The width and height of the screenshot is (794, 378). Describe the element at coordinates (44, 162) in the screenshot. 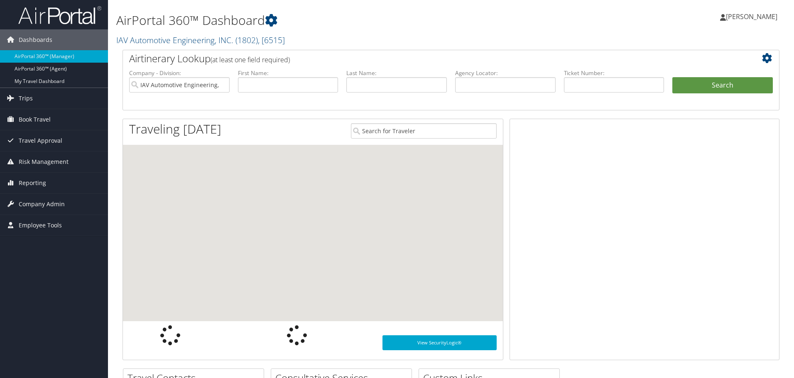

I see `span: Risk Management` at that location.